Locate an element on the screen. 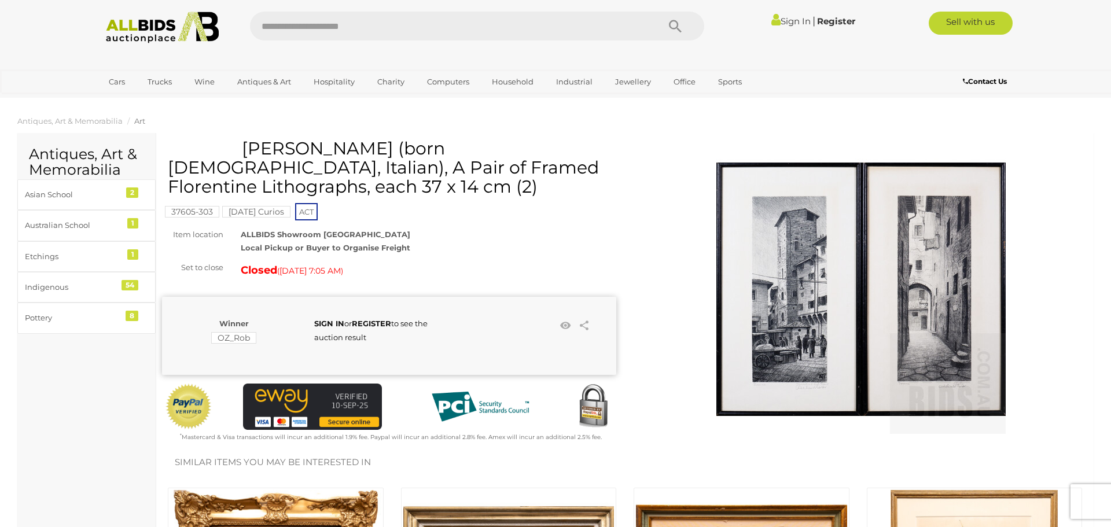 This screenshot has height=527, width=1111. div: Indigenous is located at coordinates (72, 287).